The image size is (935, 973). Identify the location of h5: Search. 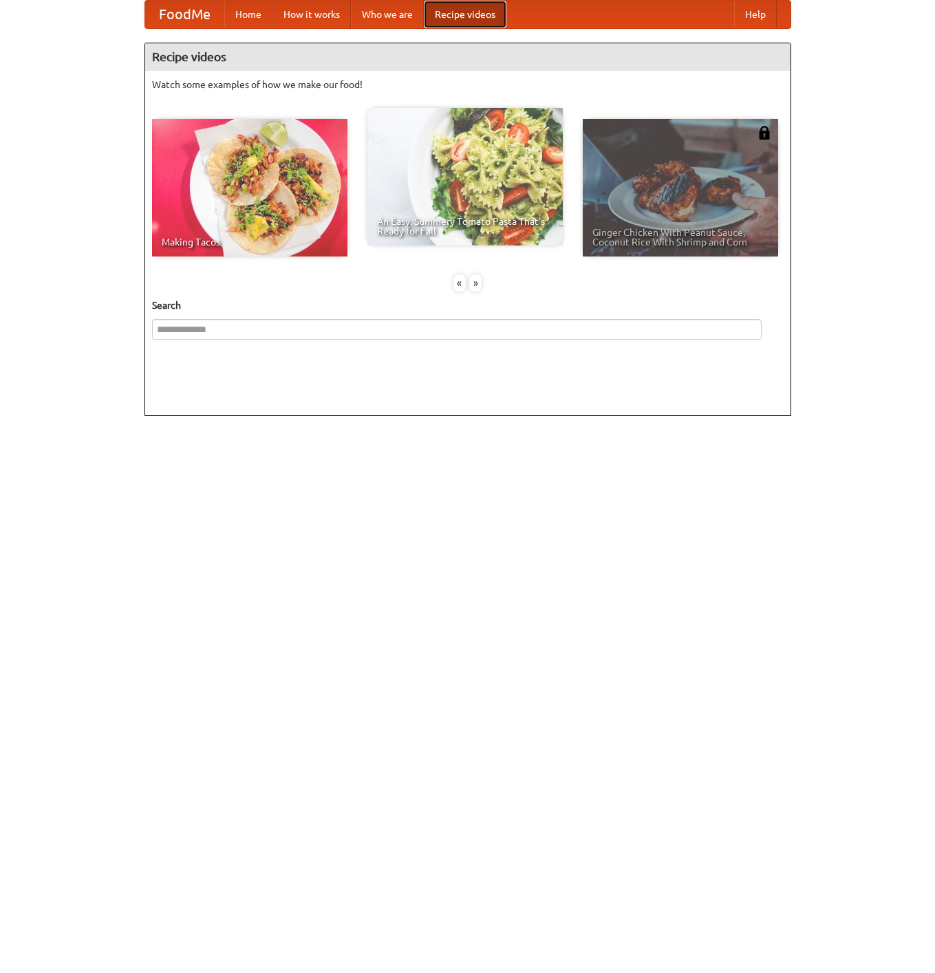
(468, 305).